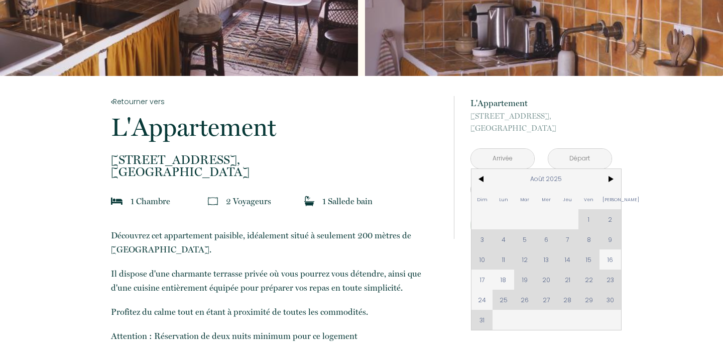 The width and height of the screenshot is (723, 343). Describe the element at coordinates (503, 199) in the screenshot. I see `span: Lun` at that location.